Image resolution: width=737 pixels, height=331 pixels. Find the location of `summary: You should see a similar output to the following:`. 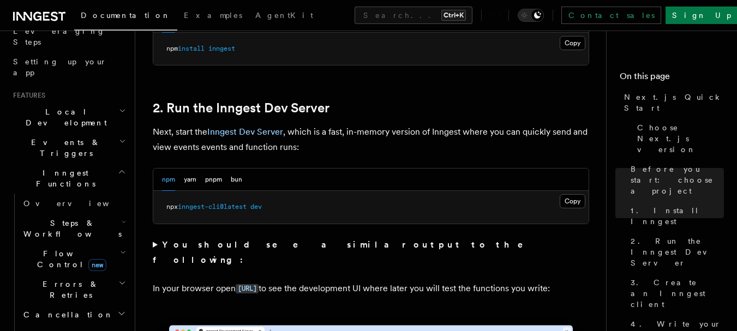

summary: You should see a similar output to the following: is located at coordinates (371, 253).